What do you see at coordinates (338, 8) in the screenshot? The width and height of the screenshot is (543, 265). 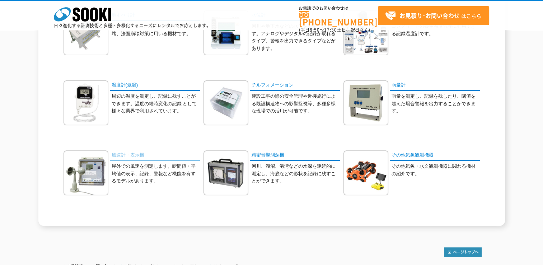 I see `span: お電話でのお問い合わせは` at bounding box center [338, 8].